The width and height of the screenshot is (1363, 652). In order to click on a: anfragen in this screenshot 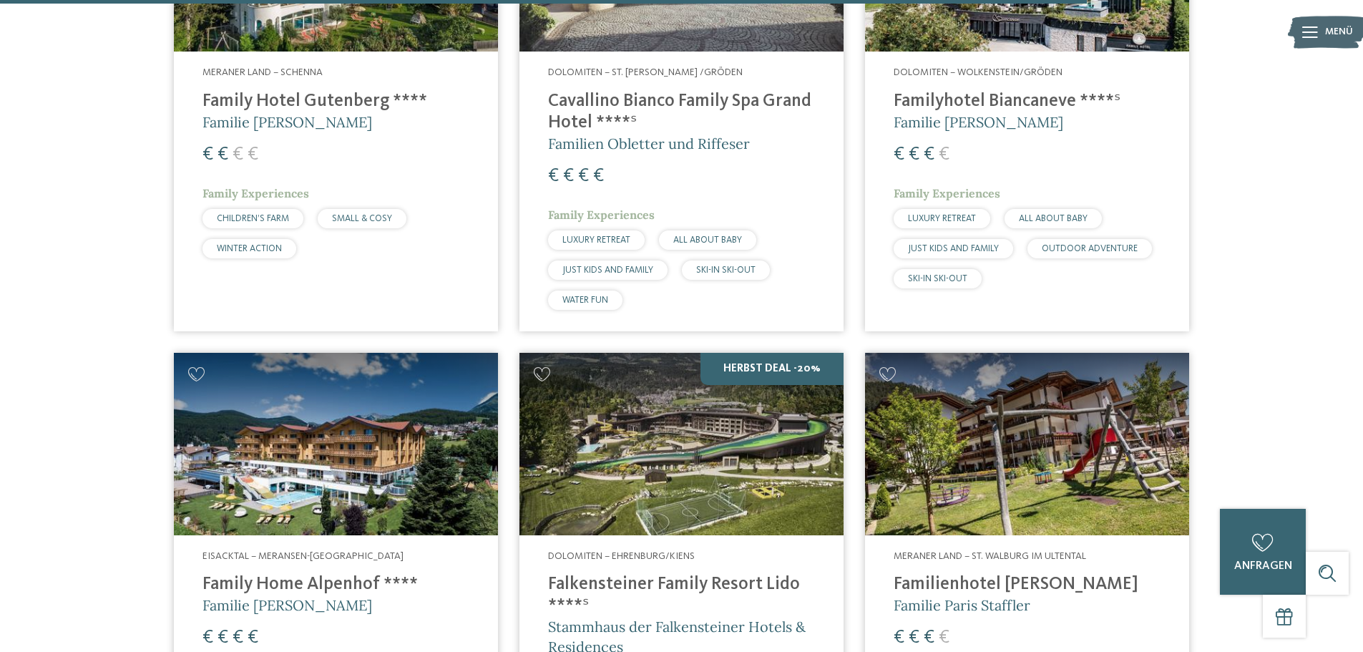, I will do `click(1263, 552)`.